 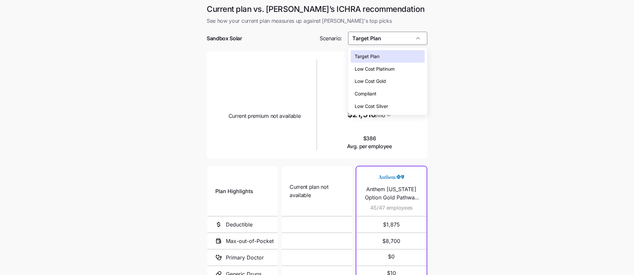 I want to click on span: Low Cost Silver, so click(x=371, y=106).